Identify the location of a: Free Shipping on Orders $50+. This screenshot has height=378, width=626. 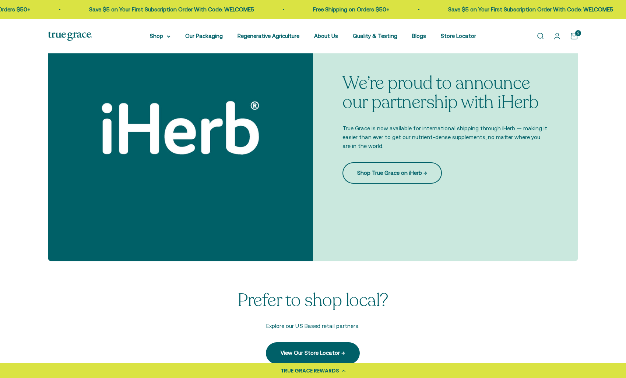
(346, 9).